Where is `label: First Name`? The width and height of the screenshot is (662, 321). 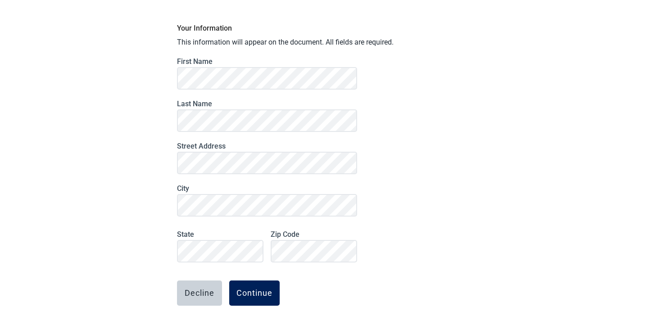
label: First Name is located at coordinates (267, 61).